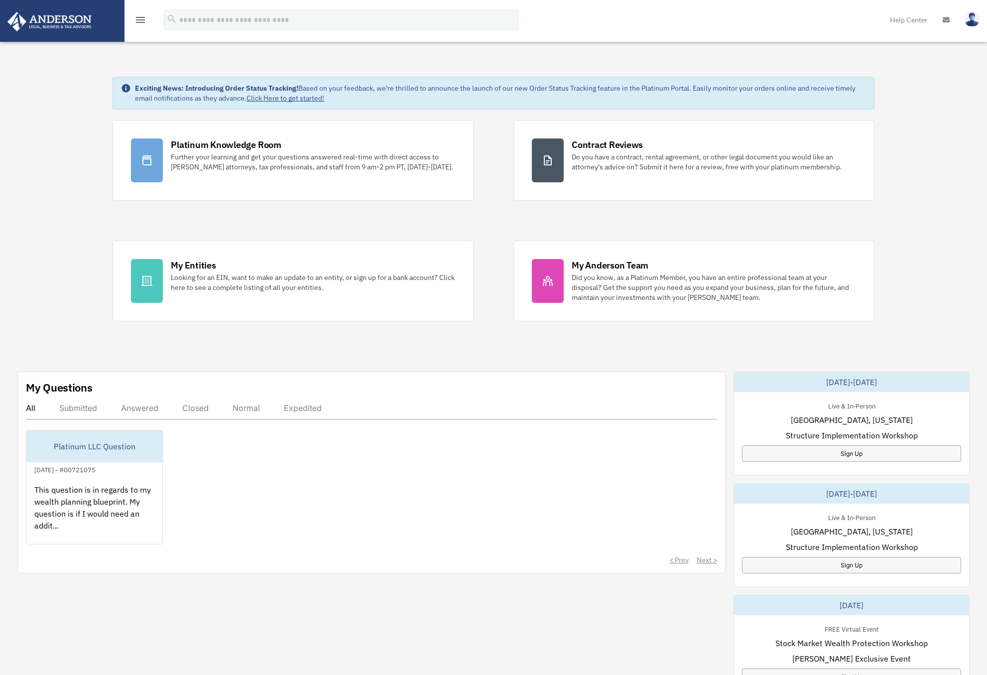 The height and width of the screenshot is (675, 987). What do you see at coordinates (246, 408) in the screenshot?
I see `div: Normal` at bounding box center [246, 408].